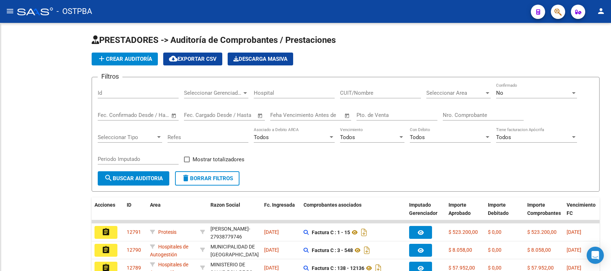  I want to click on div: - 30685092170, so click(235, 251).